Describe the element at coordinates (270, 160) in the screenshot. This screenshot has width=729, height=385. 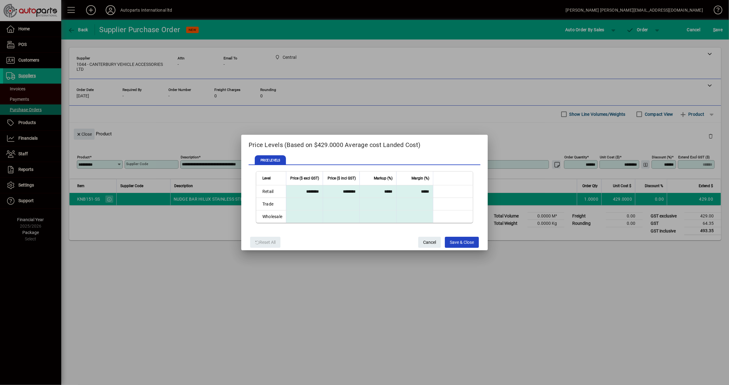
I see `span: PRICE LEVELS` at that location.